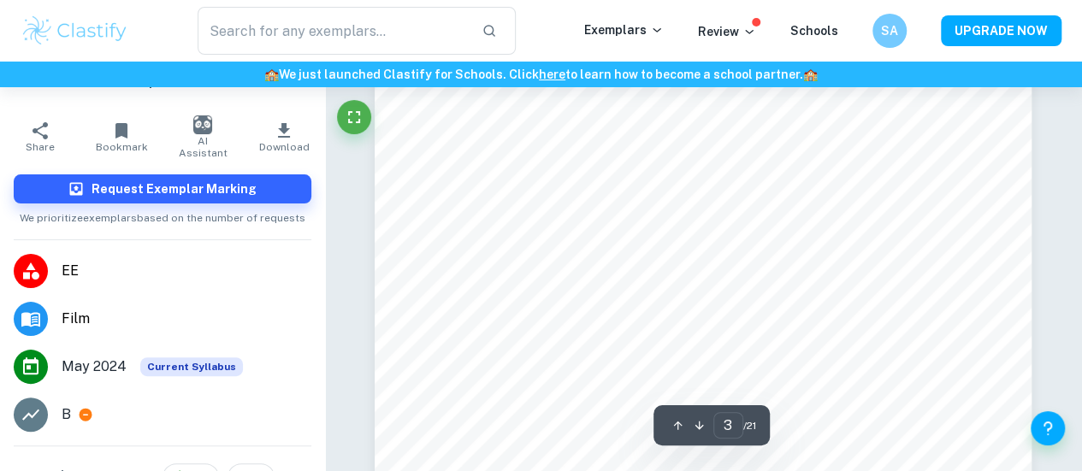  Describe the element at coordinates (121, 137) in the screenshot. I see `button: Bookmark` at that location.